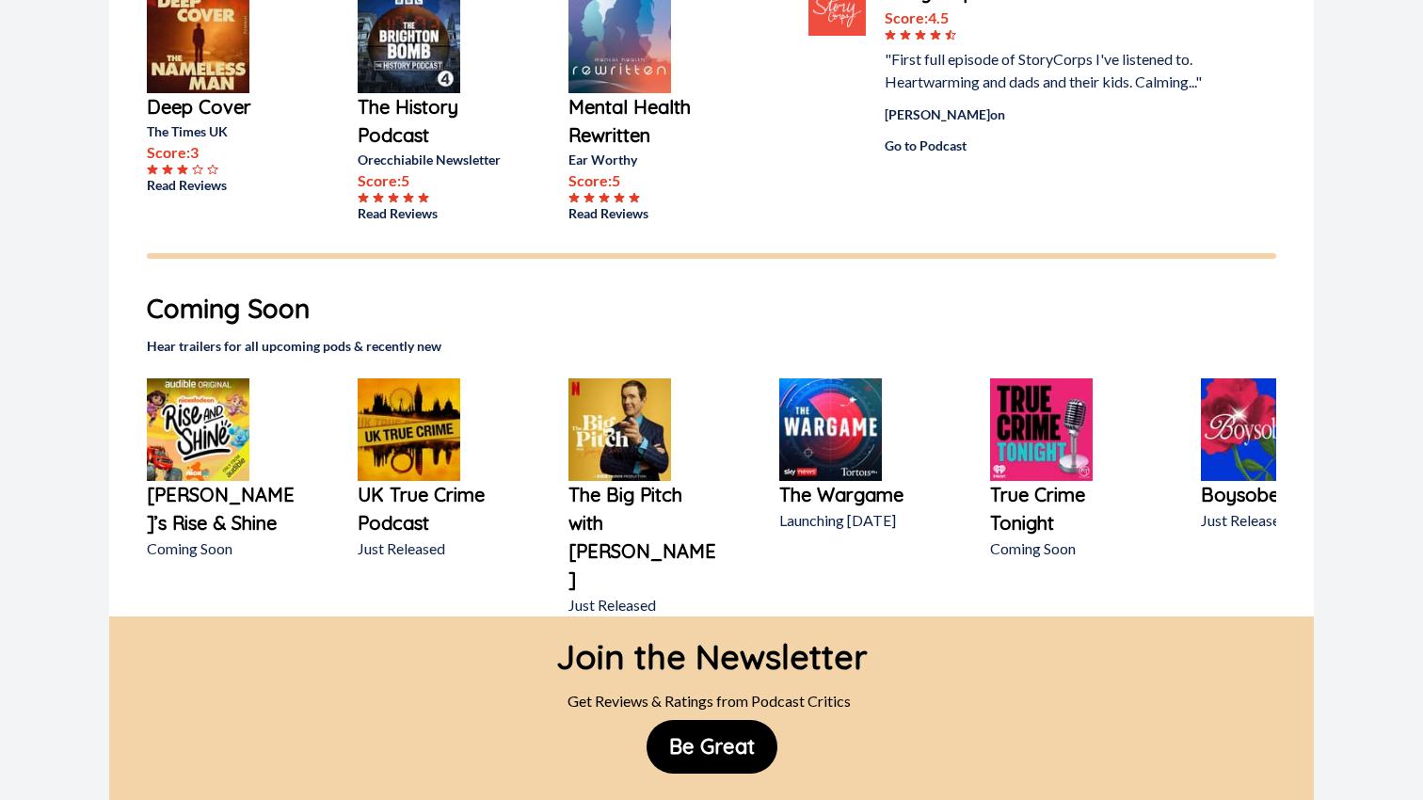  I want to click on p: Boysober, so click(1276, 495).